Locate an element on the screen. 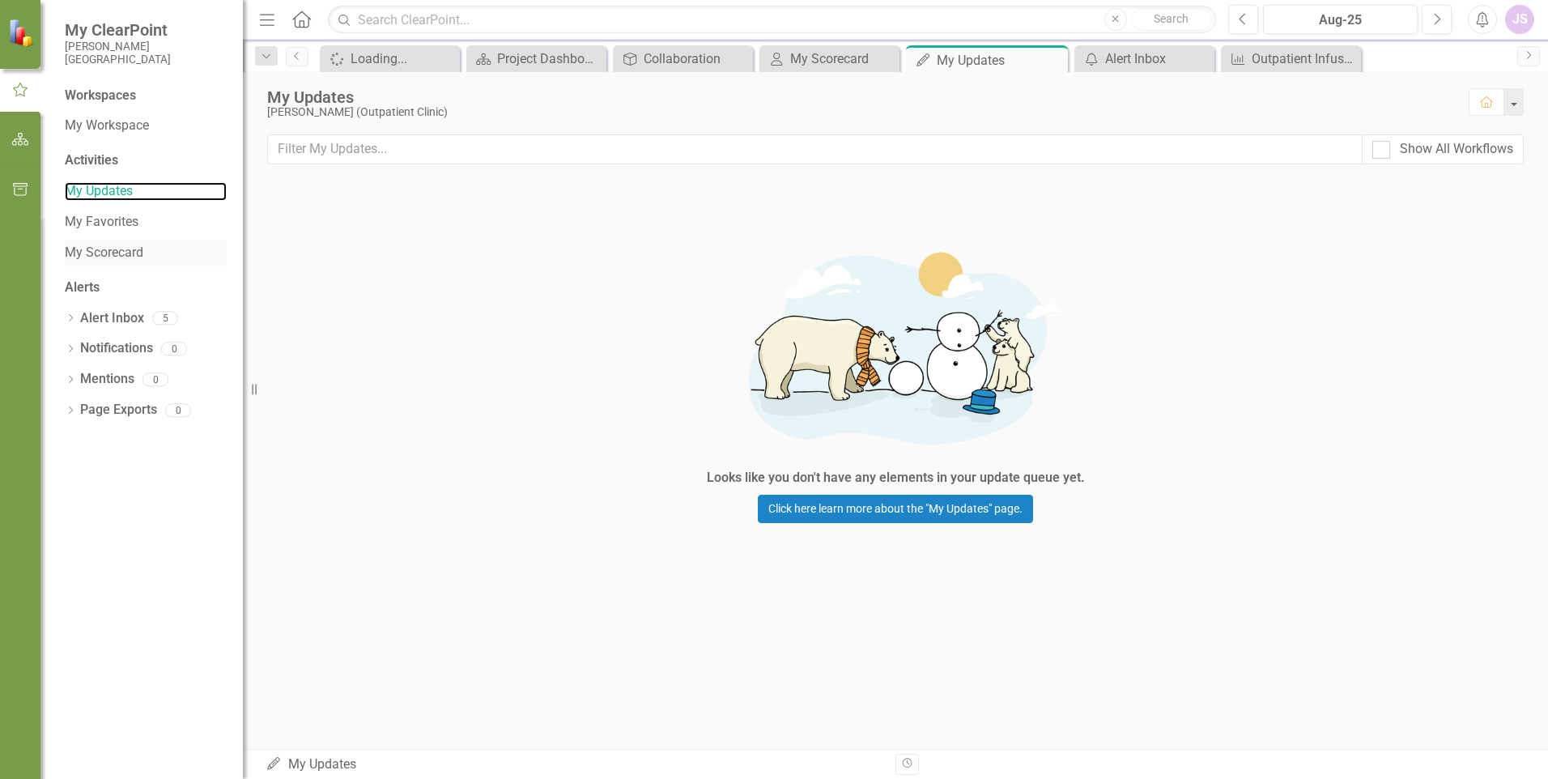  div: Show All Workflows is located at coordinates (1457, 149).